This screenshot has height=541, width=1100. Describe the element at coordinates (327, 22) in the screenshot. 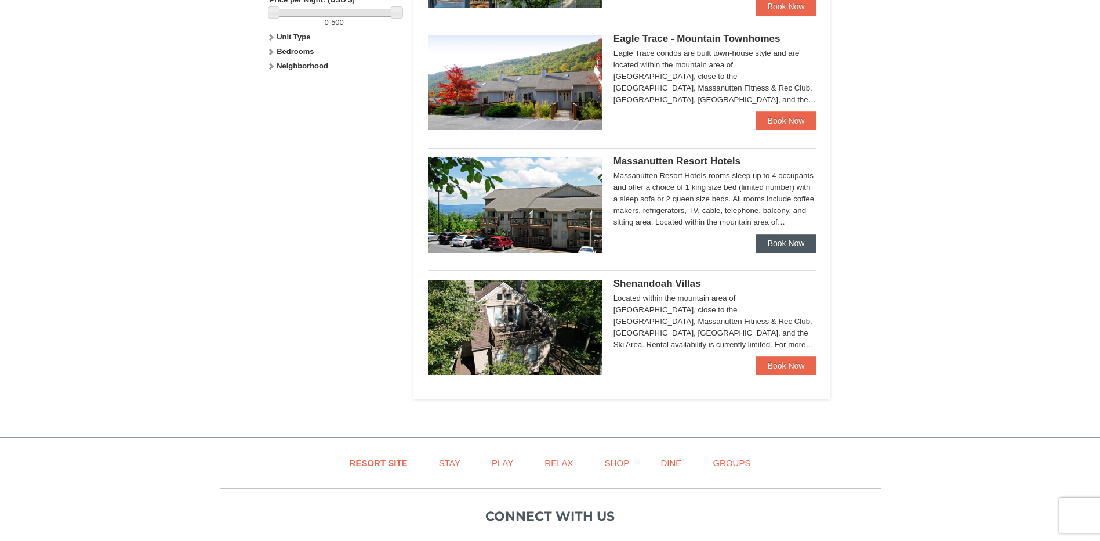

I see `span: 0` at that location.